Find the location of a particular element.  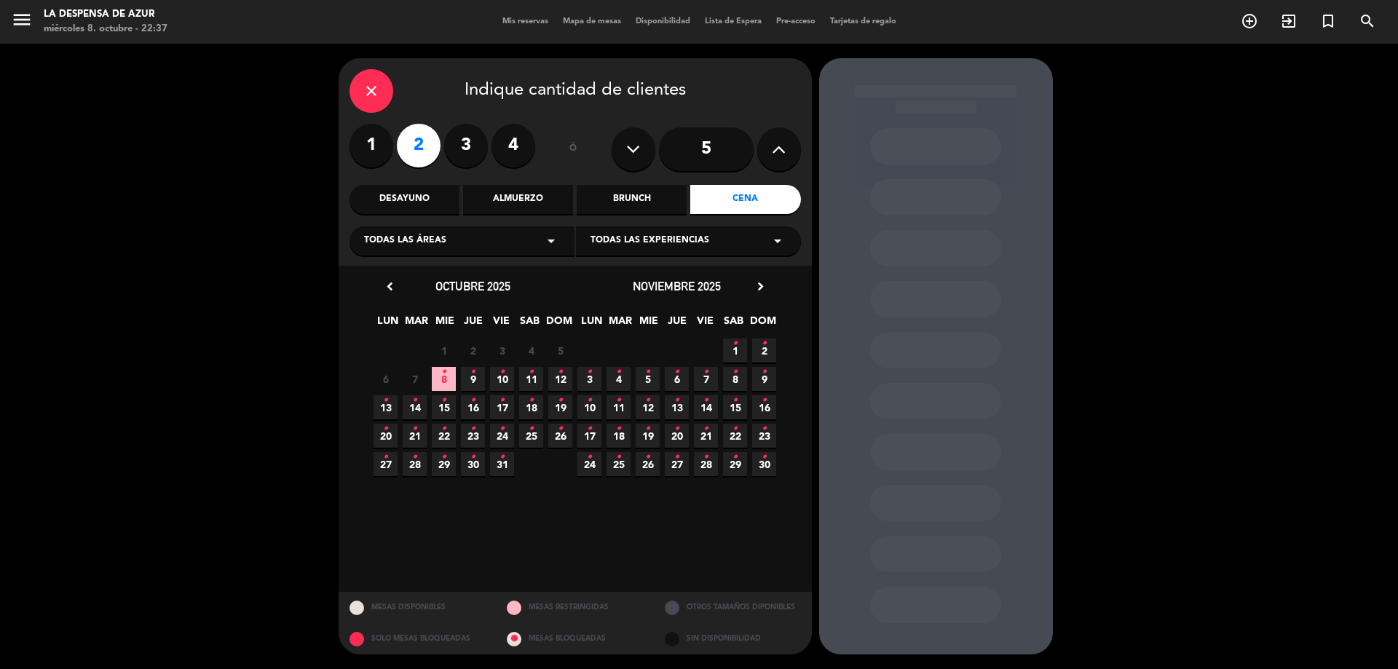

div: MESAS DISPONIBLES is located at coordinates (417, 607).